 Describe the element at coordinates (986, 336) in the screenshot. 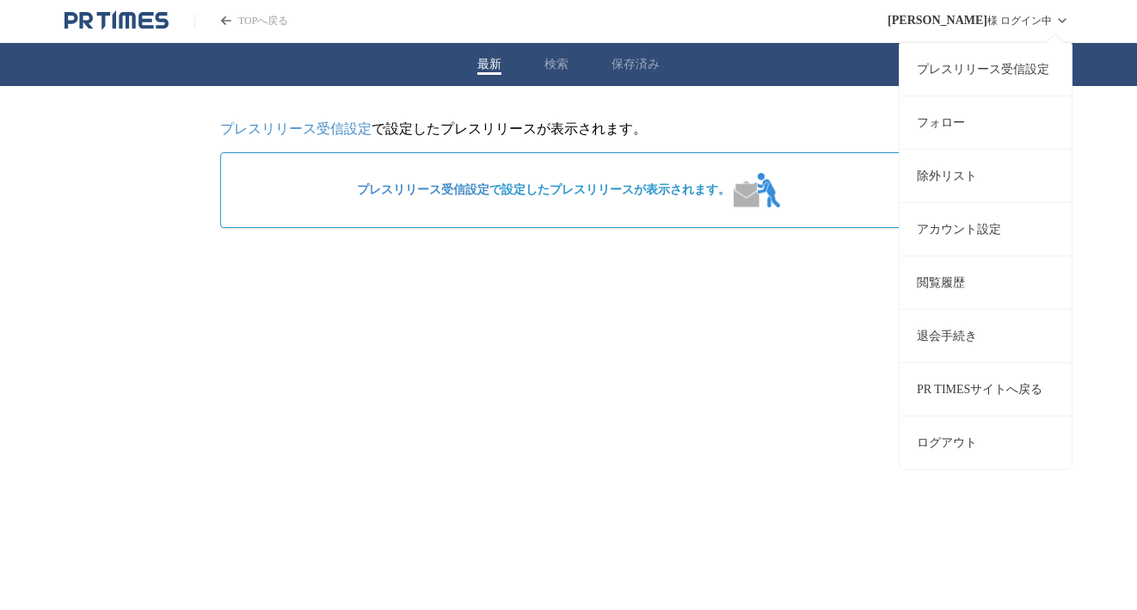

I see `a: 退会手続き` at that location.